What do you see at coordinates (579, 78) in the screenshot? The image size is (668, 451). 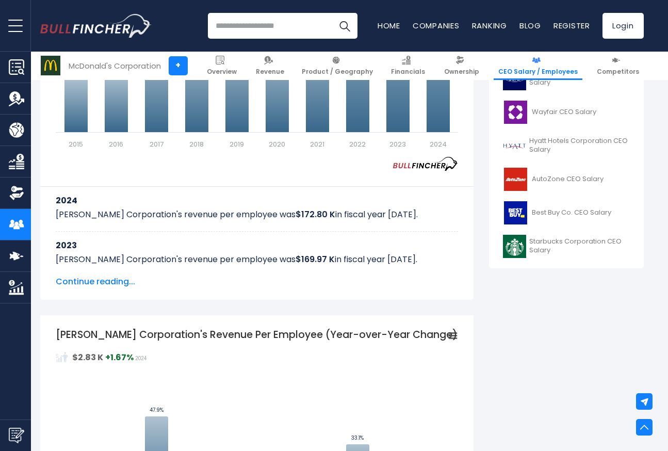 I see `span: Ford Motor Company CEO Salary` at bounding box center [579, 78].